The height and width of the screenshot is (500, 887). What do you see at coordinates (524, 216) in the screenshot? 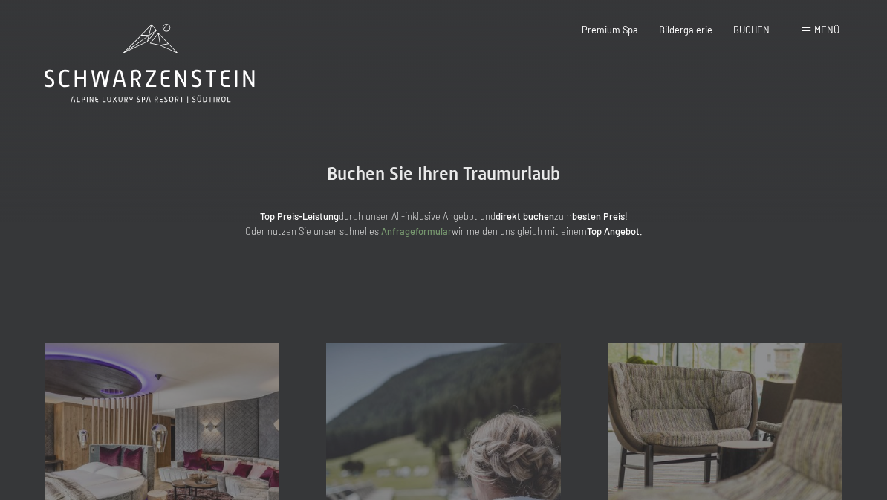
I see `strong: direkt buchen` at bounding box center [524, 216].